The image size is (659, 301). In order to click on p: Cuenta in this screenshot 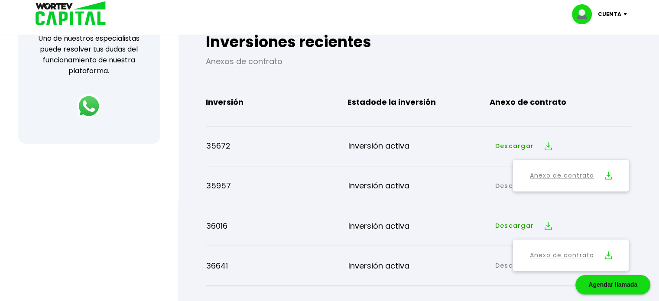, I will do `click(610, 14)`.